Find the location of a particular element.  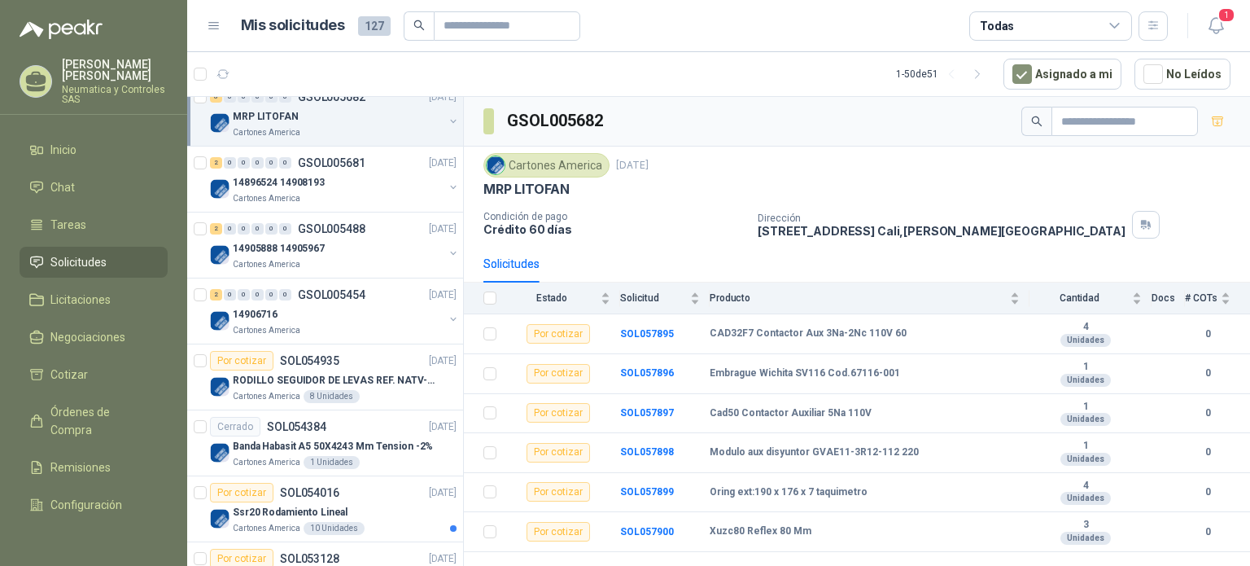

p: Condición de pago is located at coordinates (614, 216).